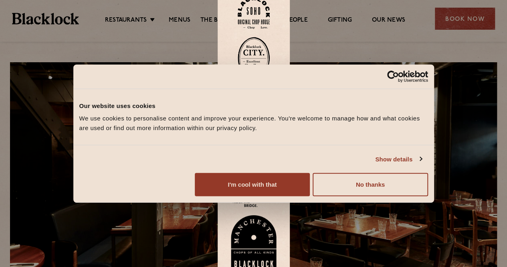 The height and width of the screenshot is (267, 507). Describe the element at coordinates (399, 159) in the screenshot. I see `a: Show details` at that location.